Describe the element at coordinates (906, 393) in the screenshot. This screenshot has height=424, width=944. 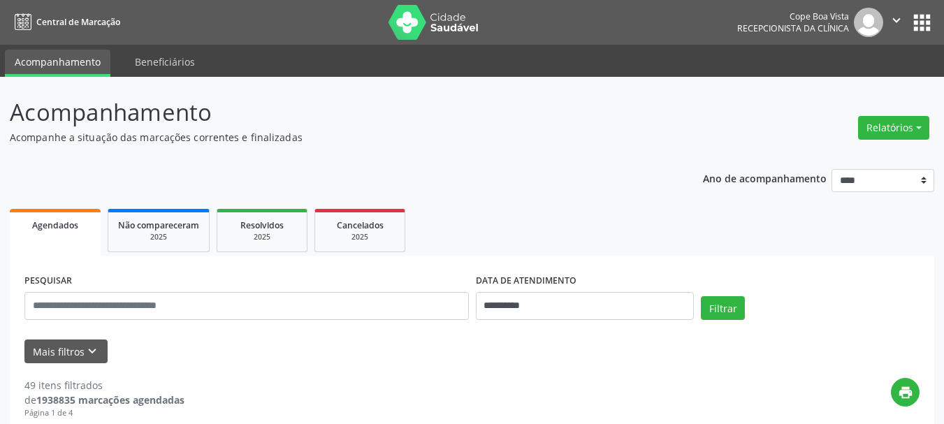
I see `i: print` at that location.